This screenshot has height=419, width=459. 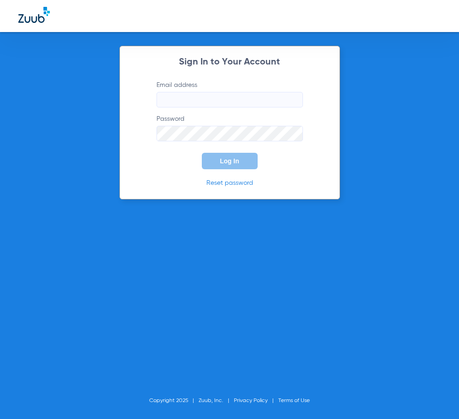 What do you see at coordinates (436, 397) in the screenshot?
I see `div: Chat Widget` at bounding box center [436, 397].